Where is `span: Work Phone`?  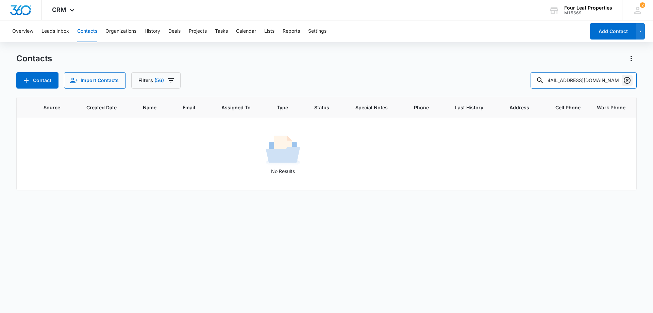
span: Work Phone is located at coordinates (611, 107).